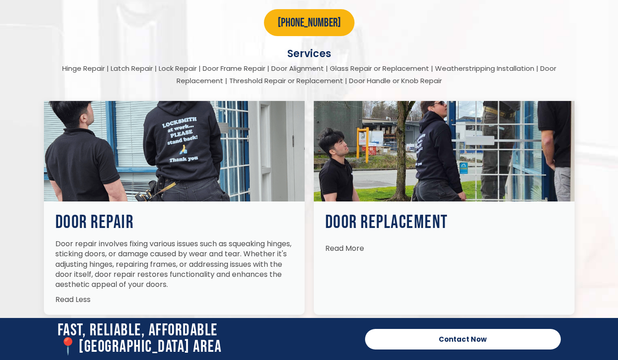 The width and height of the screenshot is (618, 360). I want to click on span: Read More, so click(344, 248).